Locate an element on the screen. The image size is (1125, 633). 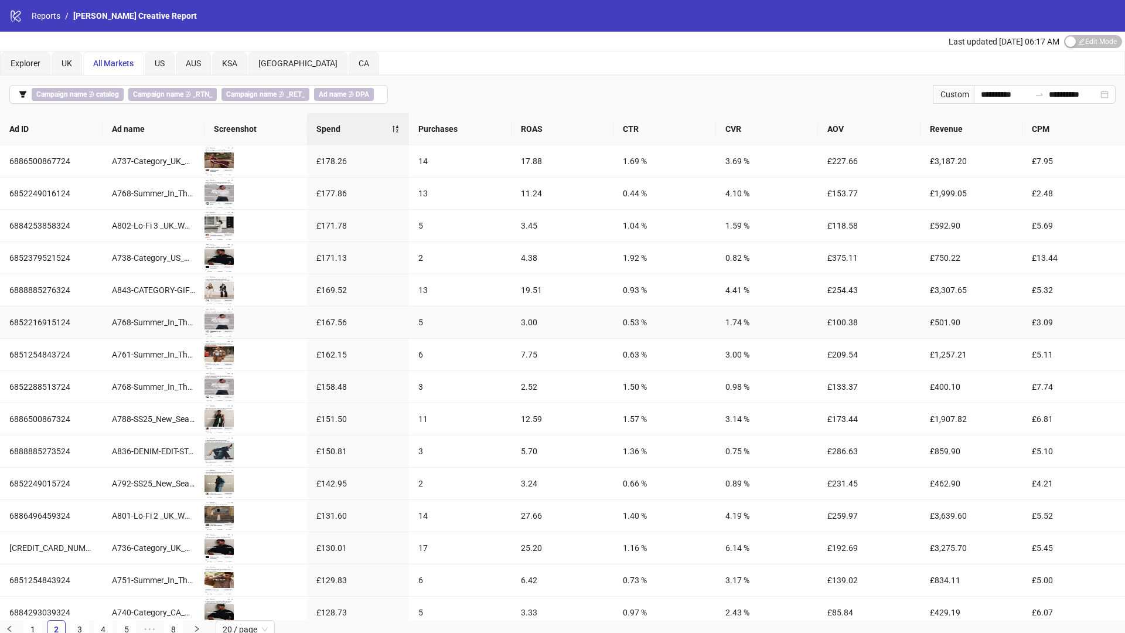
div: 7.75 is located at coordinates (562, 354).